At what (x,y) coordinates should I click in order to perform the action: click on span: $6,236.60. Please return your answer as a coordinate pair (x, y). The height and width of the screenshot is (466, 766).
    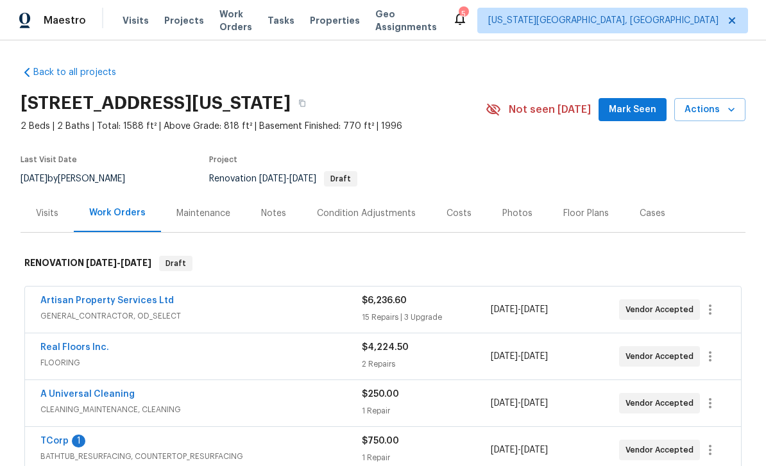
    Looking at the image, I should click on (384, 301).